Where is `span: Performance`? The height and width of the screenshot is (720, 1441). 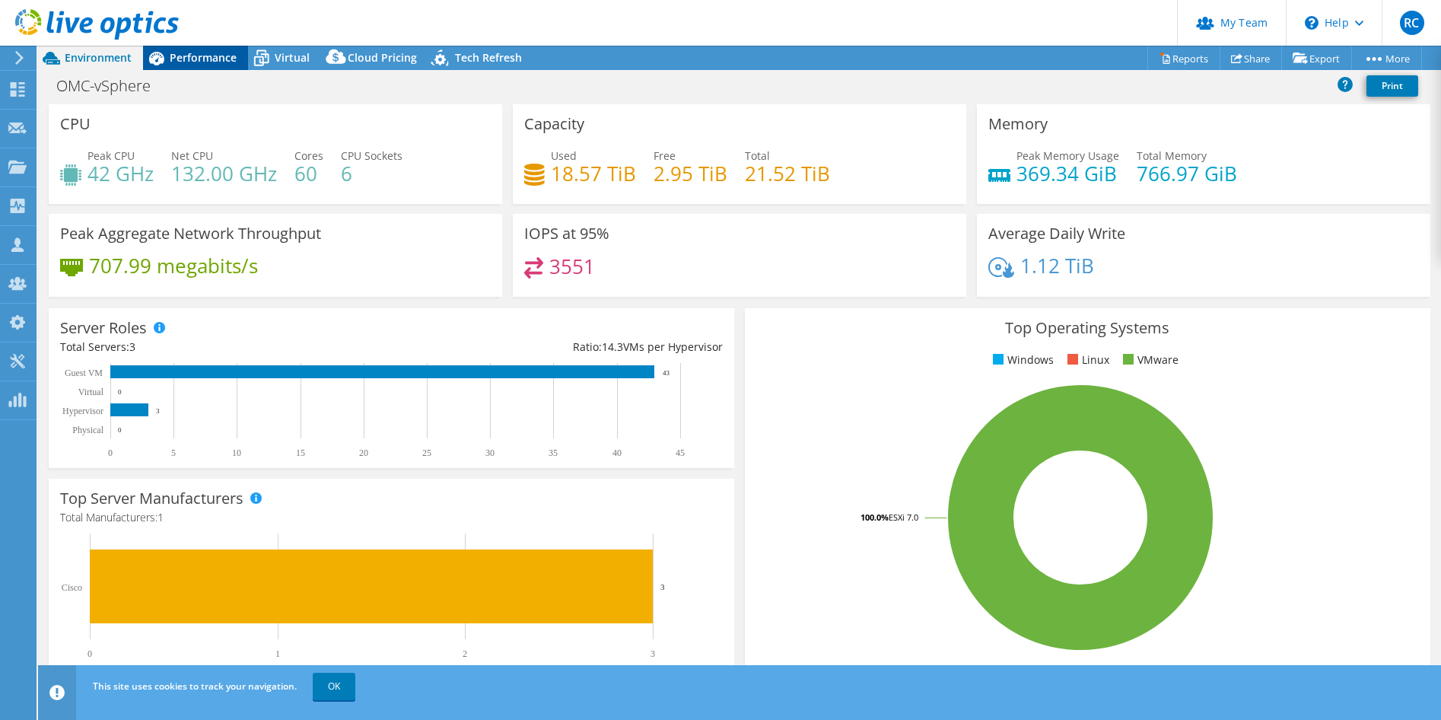
span: Performance is located at coordinates (203, 57).